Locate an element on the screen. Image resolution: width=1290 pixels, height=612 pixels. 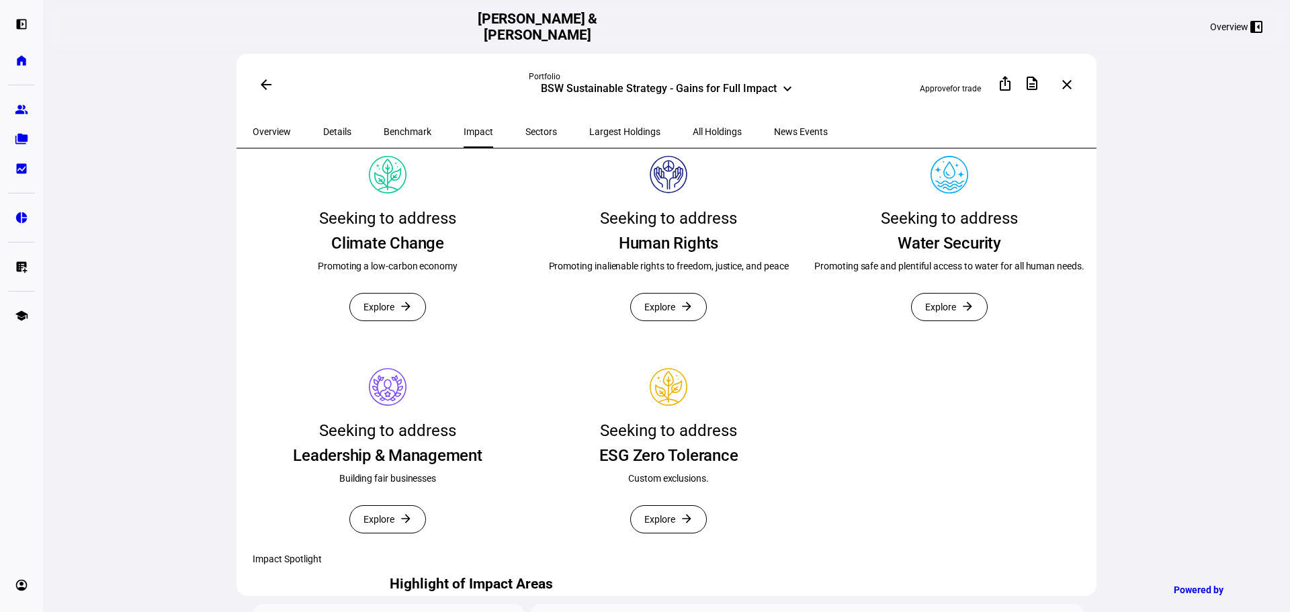
span: All Holdings is located at coordinates (717, 132).